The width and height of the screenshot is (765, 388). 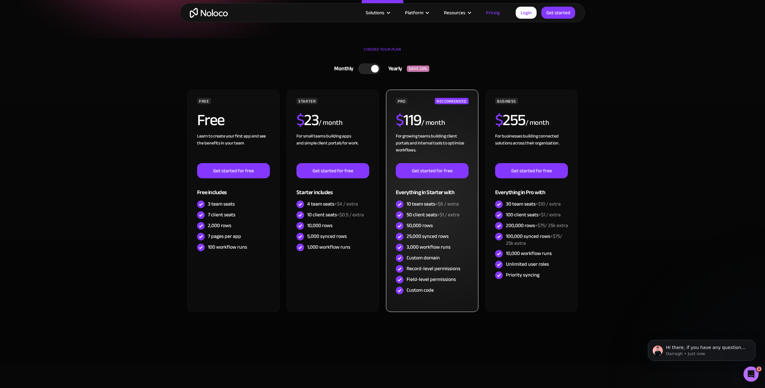 What do you see at coordinates (418, 69) in the screenshot?
I see `div: SAVE 20%` at bounding box center [418, 69].